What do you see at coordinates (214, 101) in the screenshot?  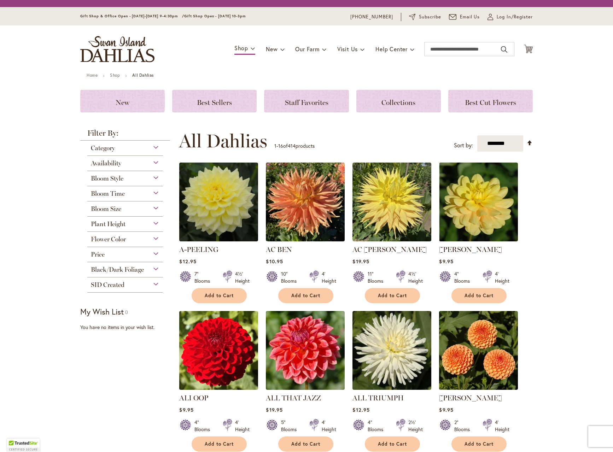 I see `a: Best Sellers` at bounding box center [214, 101].